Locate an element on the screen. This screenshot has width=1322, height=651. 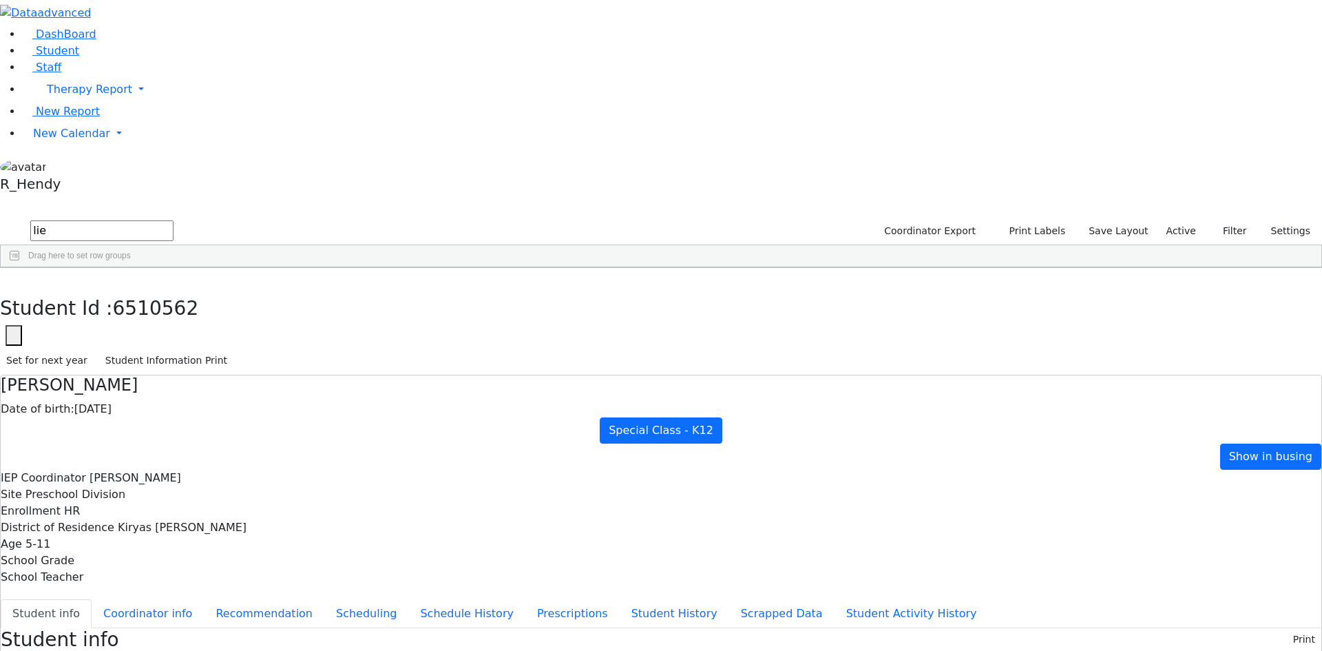
a: Show in busing is located at coordinates (1271, 457).